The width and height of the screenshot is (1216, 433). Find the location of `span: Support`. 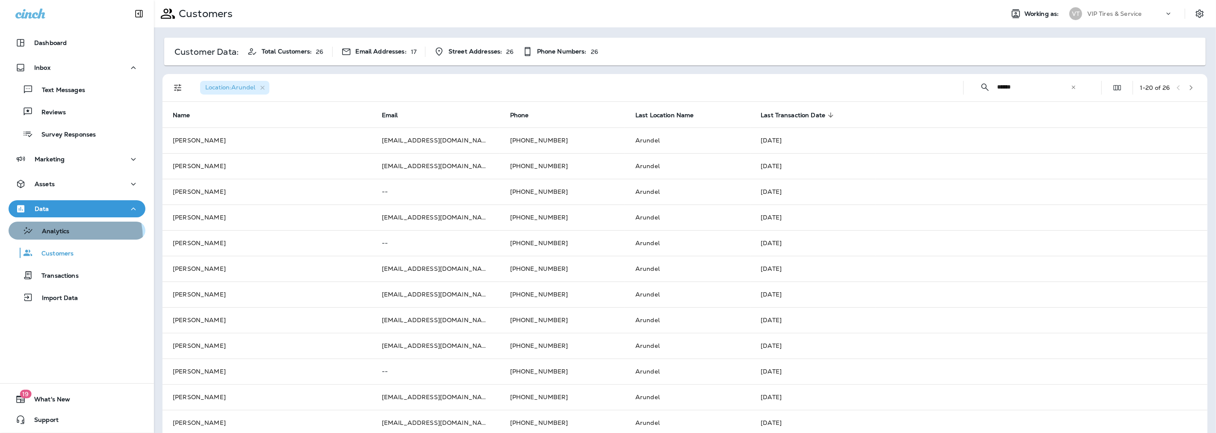

span: Support is located at coordinates (42, 421).